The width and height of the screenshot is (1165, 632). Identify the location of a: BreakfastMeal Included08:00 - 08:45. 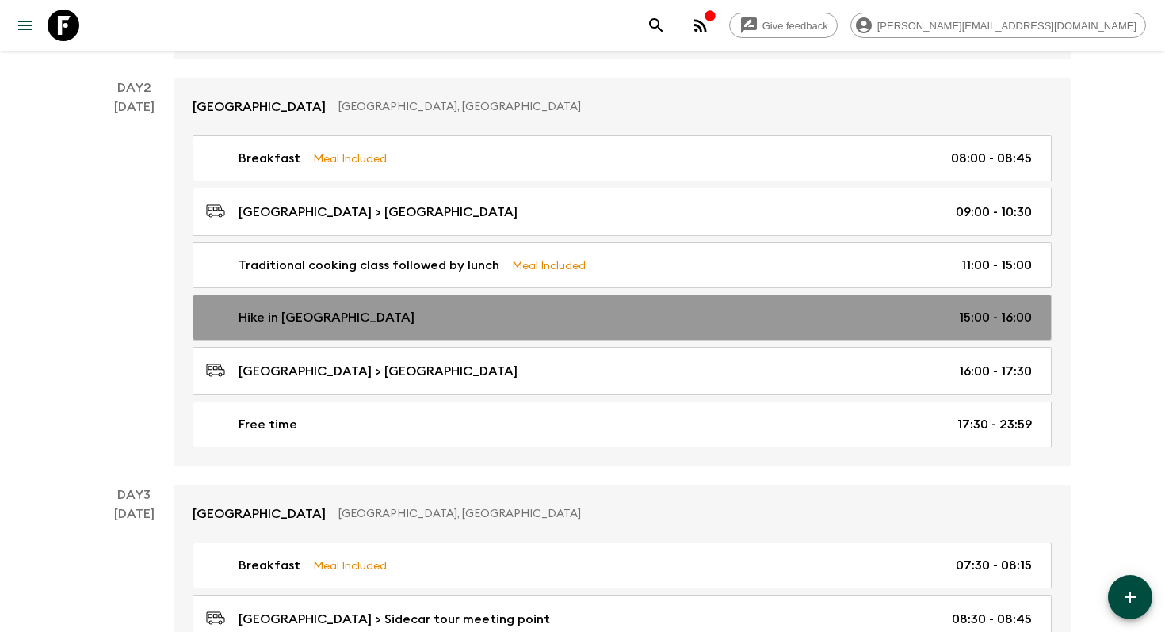
(622, 158).